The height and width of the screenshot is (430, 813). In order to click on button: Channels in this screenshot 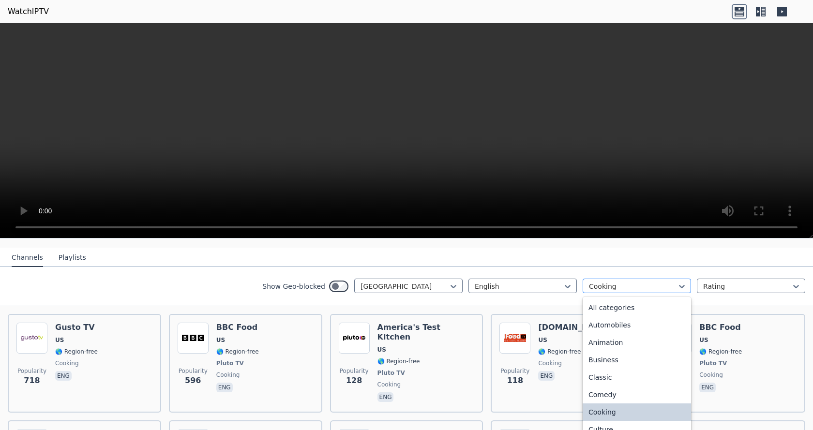, I will do `click(27, 258)`.